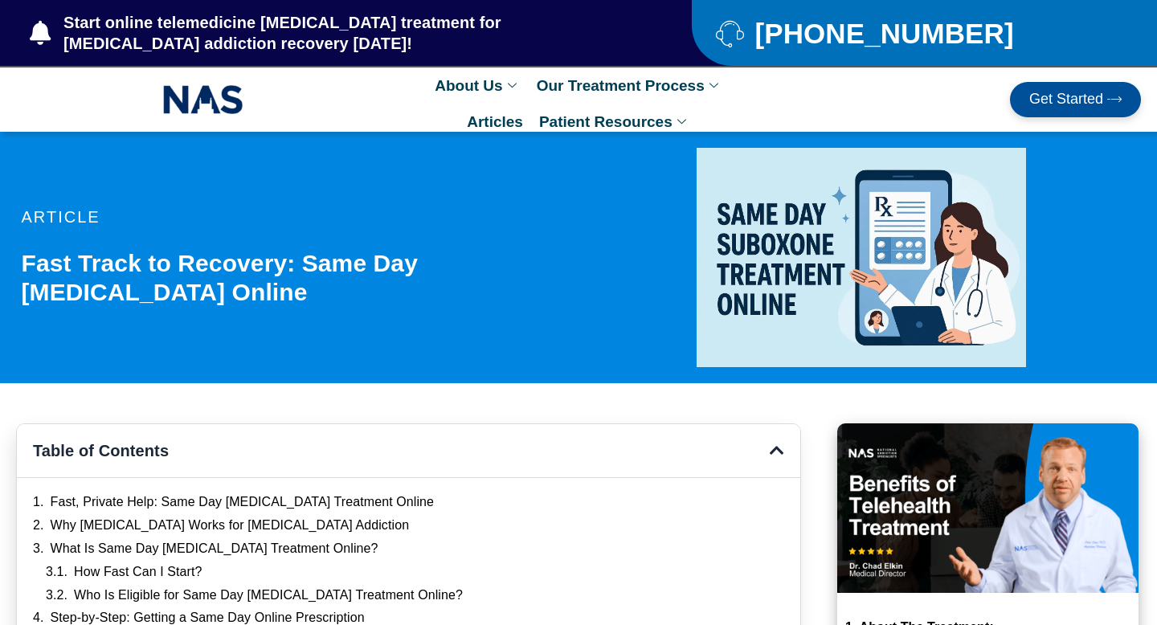 This screenshot has width=1157, height=625. I want to click on h4: Table of Contents, so click(401, 451).